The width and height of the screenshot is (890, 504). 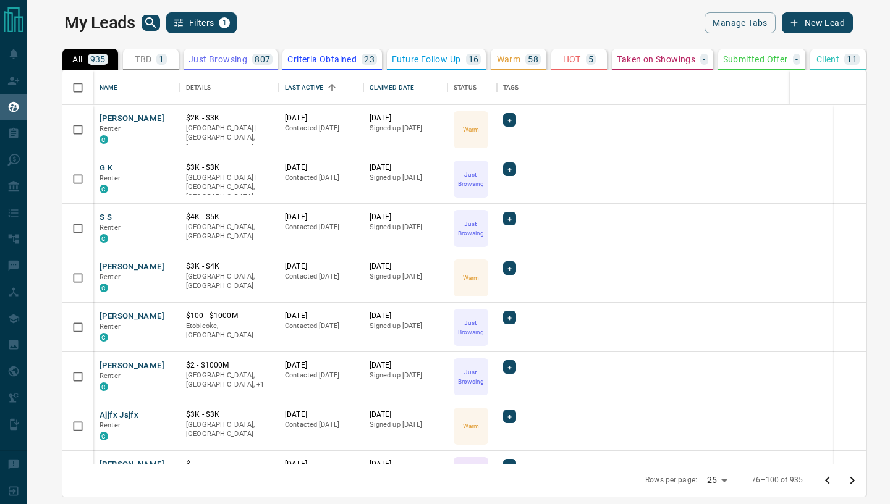 I want to click on button: S S, so click(x=106, y=218).